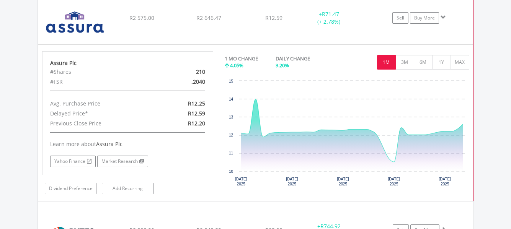 Image resolution: width=511 pixels, height=229 pixels. Describe the element at coordinates (100, 82) in the screenshot. I see `div: #FSR` at that location.